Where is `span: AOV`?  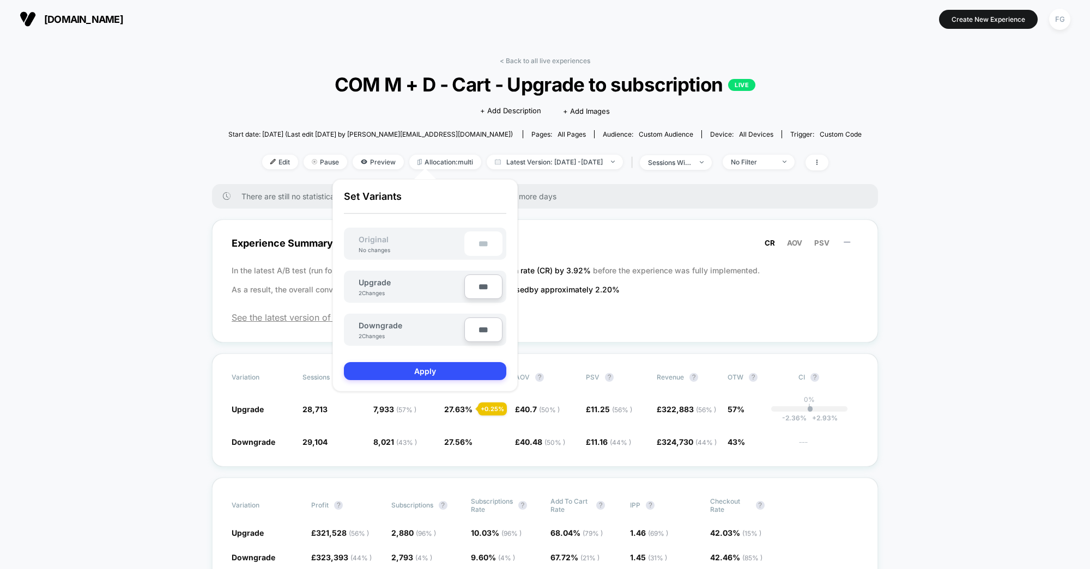 span: AOV is located at coordinates (795, 243).